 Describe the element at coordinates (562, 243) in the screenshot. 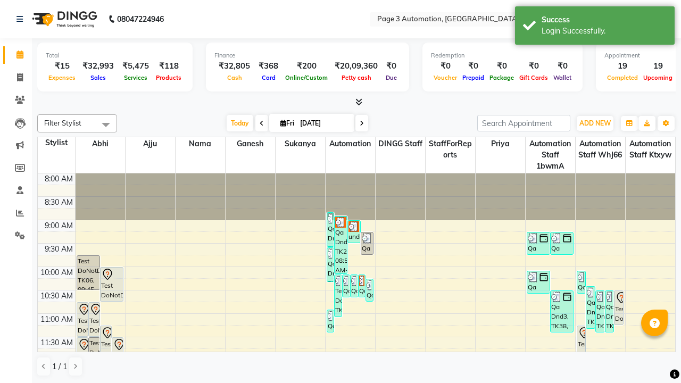

I see `div: Qa Dnd3, TK25, 09:15 AM-09:45 AM, Hair Cut By Expert-Men` at that location.